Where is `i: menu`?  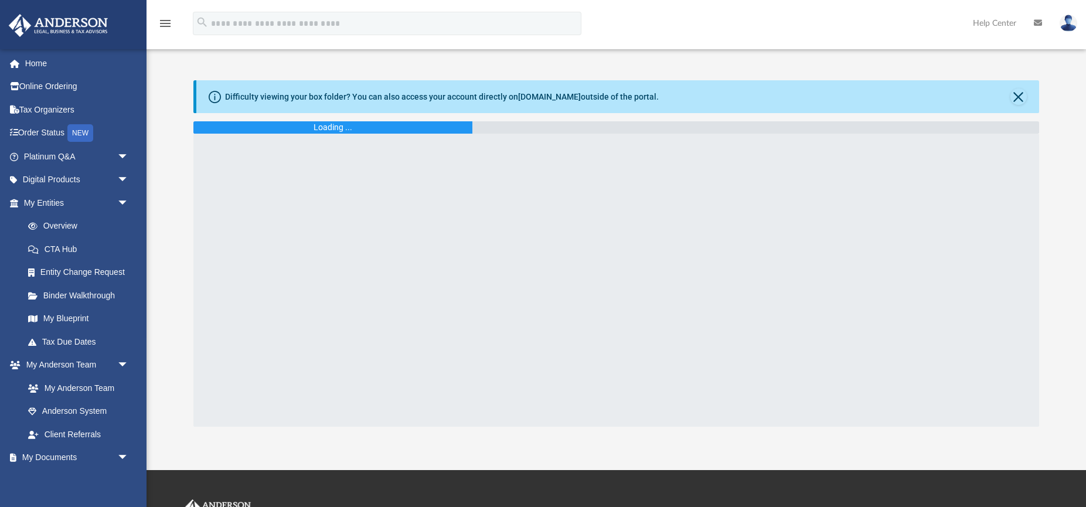 i: menu is located at coordinates (165, 23).